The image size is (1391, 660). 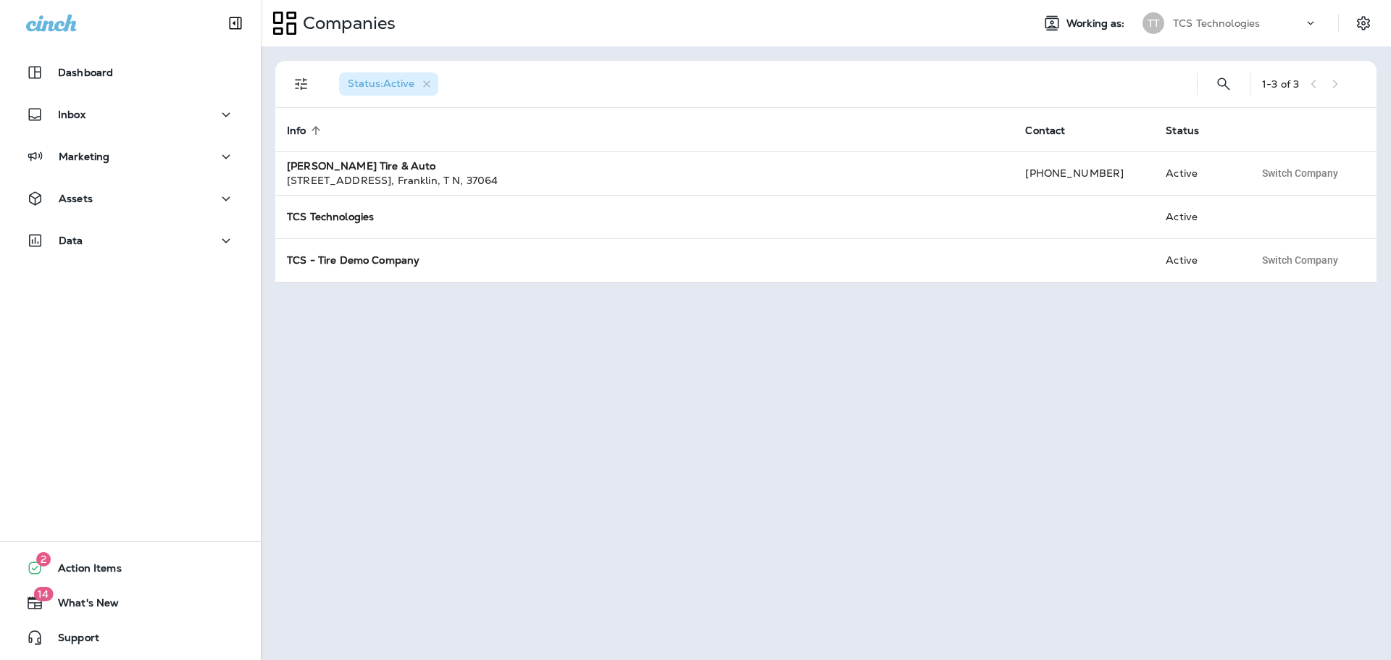 What do you see at coordinates (75, 199) in the screenshot?
I see `p: Assets` at bounding box center [75, 199].